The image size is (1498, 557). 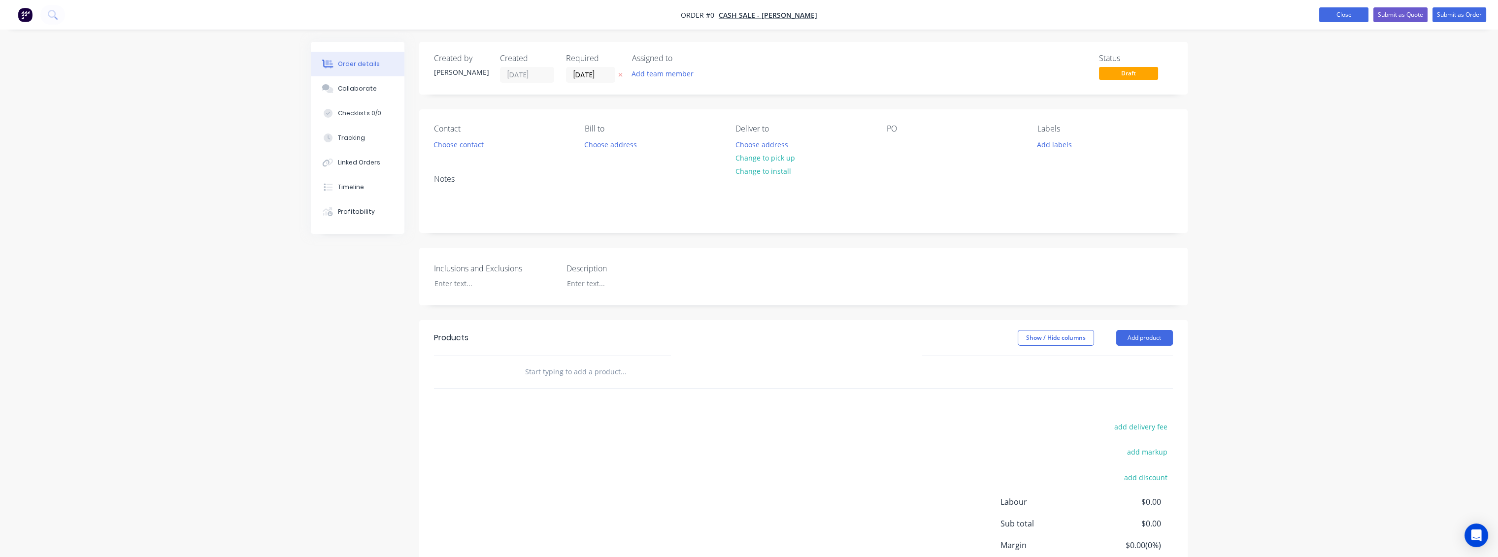 What do you see at coordinates (763, 171) in the screenshot?
I see `button: Change to install` at bounding box center [763, 171].